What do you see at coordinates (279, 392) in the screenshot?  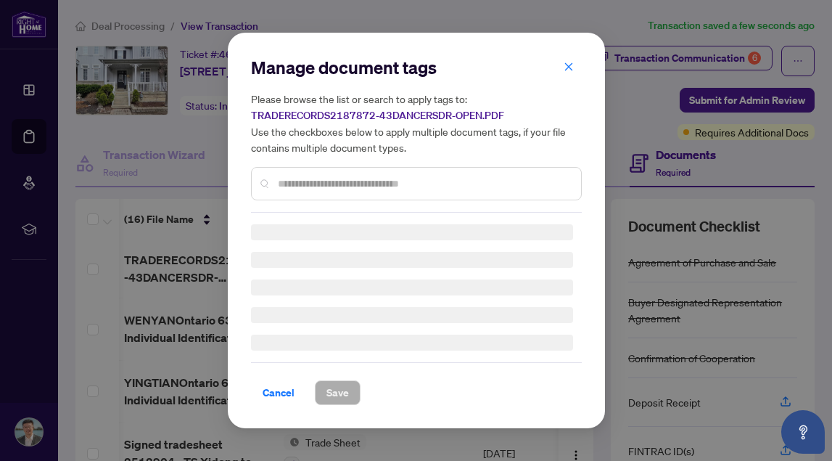 I see `button: Cancel` at bounding box center [279, 392].